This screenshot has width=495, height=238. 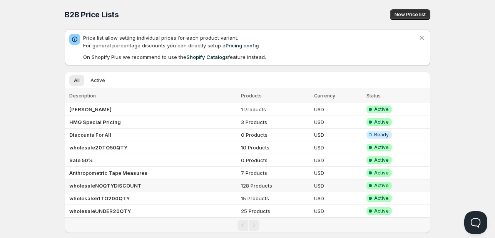 What do you see at coordinates (324, 95) in the screenshot?
I see `span: Currency` at bounding box center [324, 95].